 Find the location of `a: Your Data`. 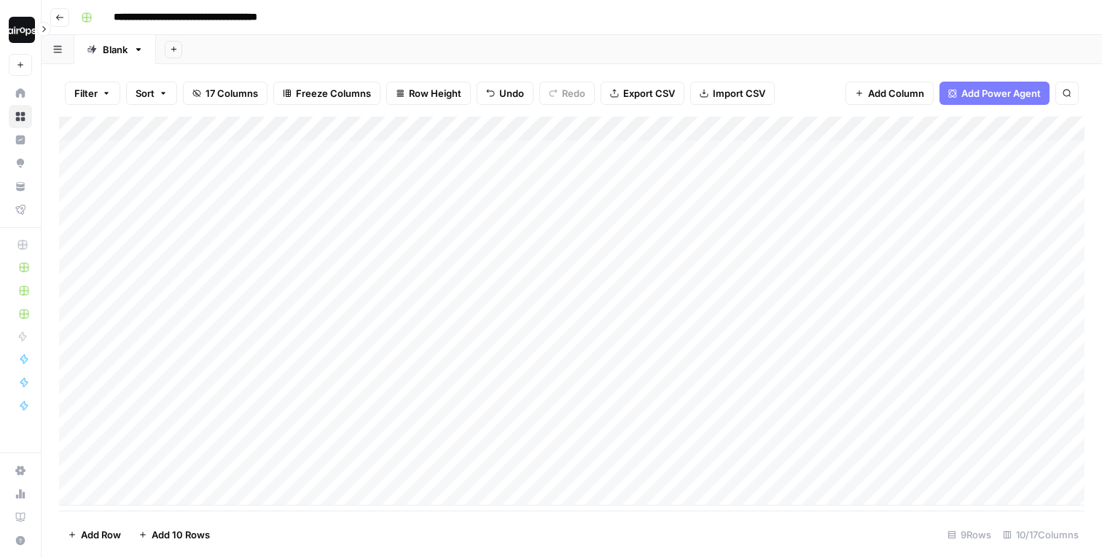

a: Your Data is located at coordinates (20, 187).